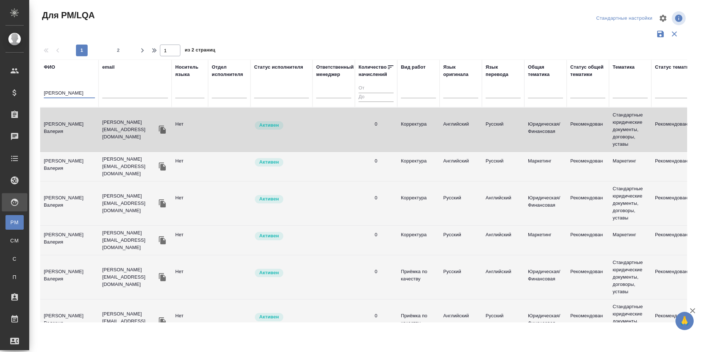 Image resolution: width=701 pixels, height=352 pixels. What do you see at coordinates (15, 241) in the screenshot?
I see `a: CM` at bounding box center [15, 241].